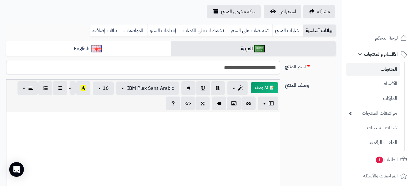 This screenshot has height=186, width=414. I want to click on button: 📝 AI وصف, so click(265, 88).